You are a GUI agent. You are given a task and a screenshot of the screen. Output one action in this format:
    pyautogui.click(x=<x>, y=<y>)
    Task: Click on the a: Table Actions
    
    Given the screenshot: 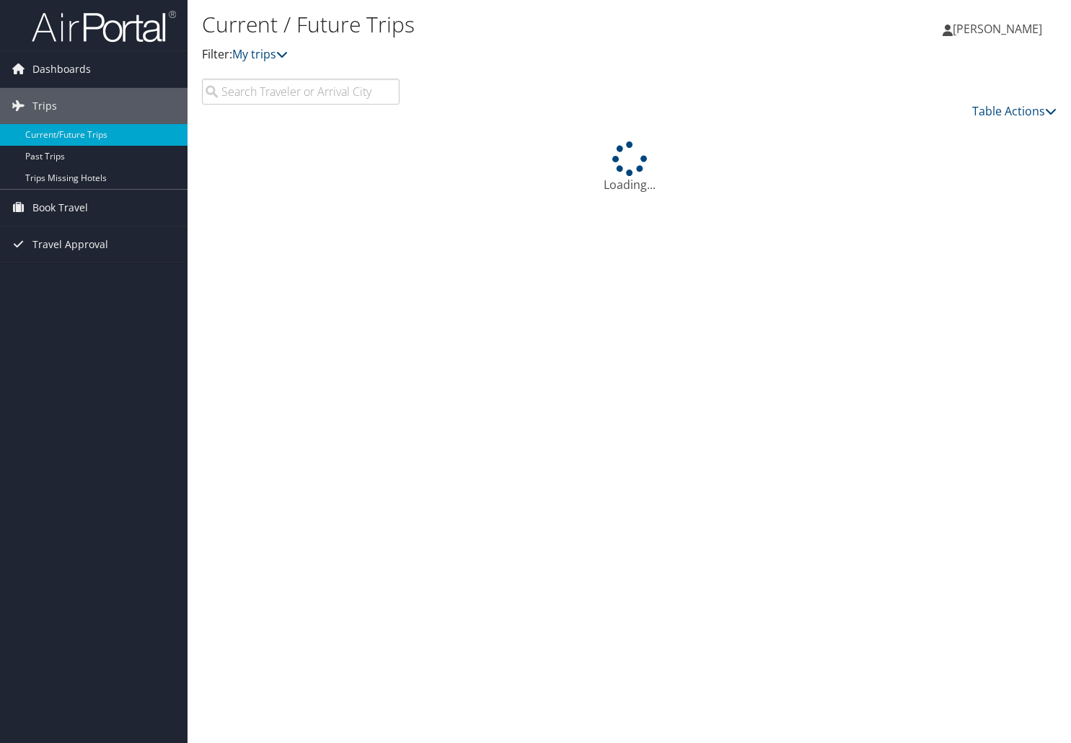 What is the action you would take?
    pyautogui.click(x=1014, y=111)
    